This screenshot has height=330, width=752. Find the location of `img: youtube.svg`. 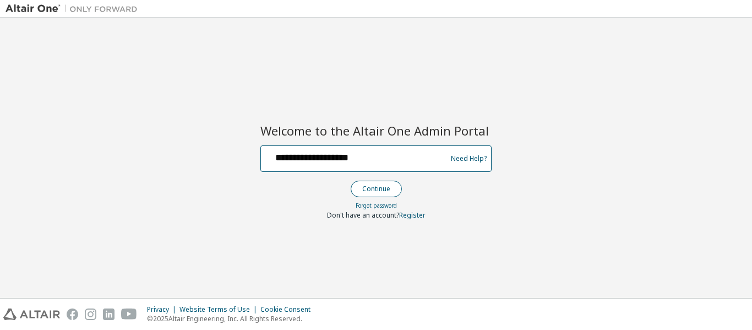

img: youtube.svg is located at coordinates (129, 314).